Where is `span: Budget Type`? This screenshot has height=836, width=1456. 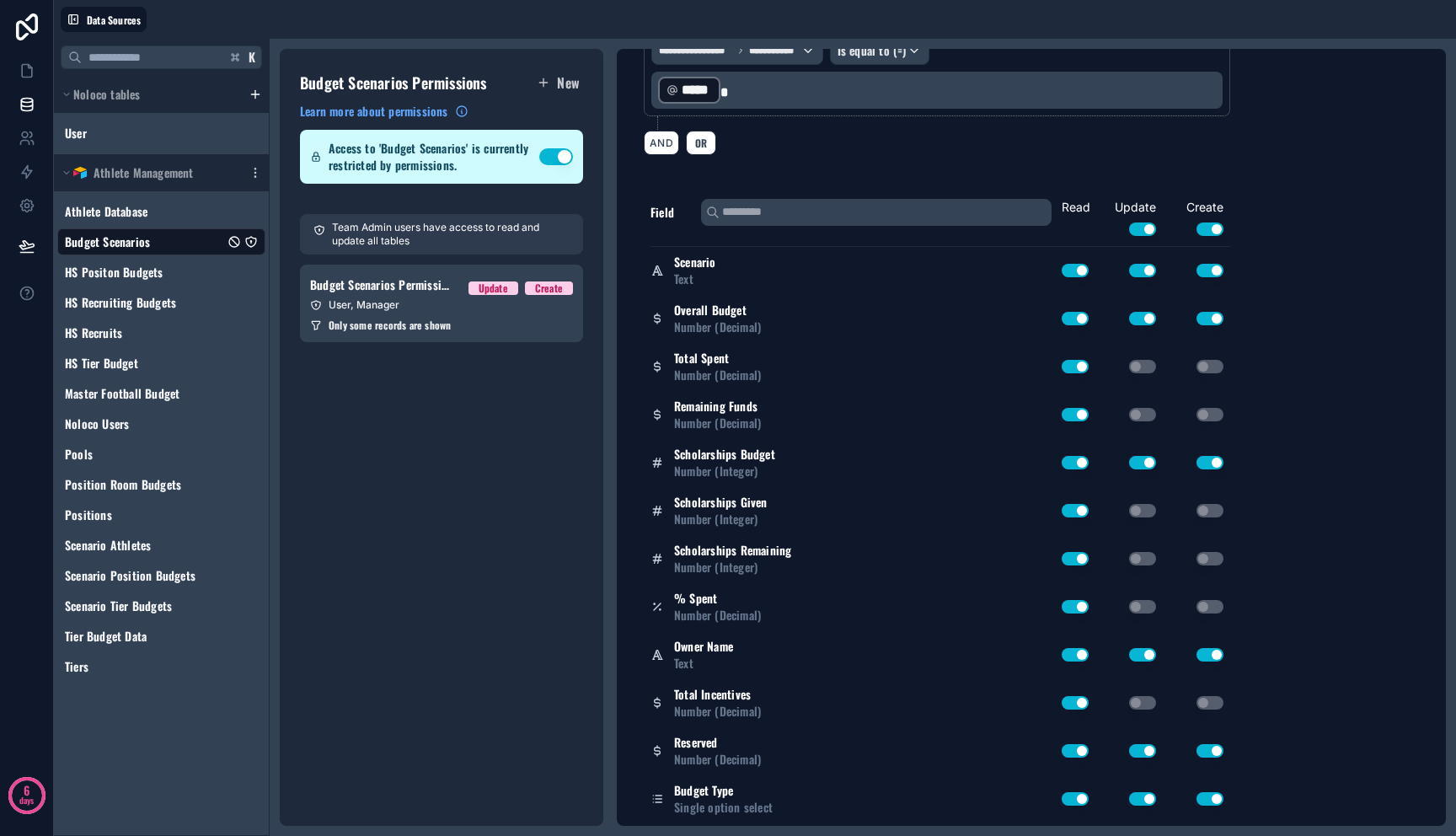 span: Budget Type is located at coordinates (723, 790).